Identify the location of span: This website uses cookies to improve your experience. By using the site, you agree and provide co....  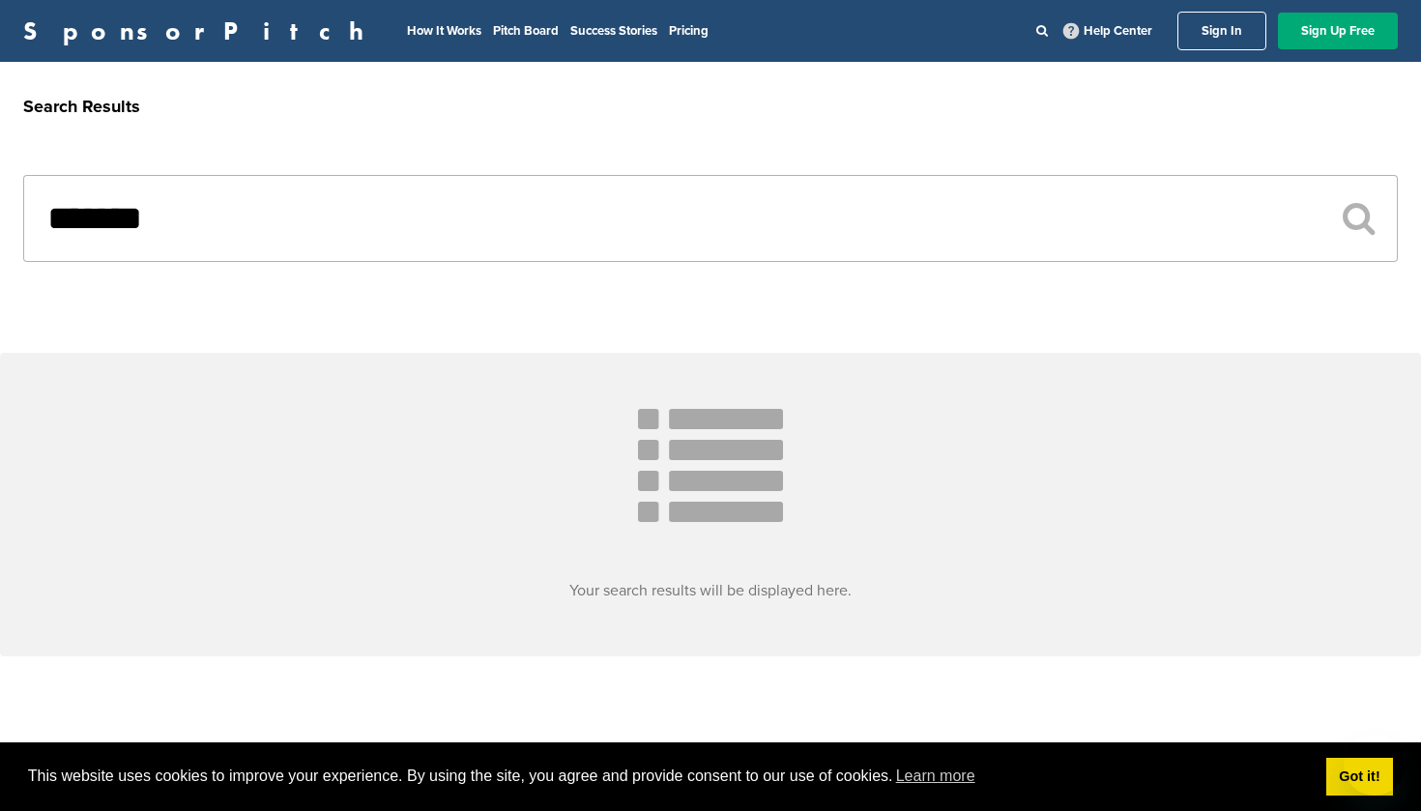
(669, 776).